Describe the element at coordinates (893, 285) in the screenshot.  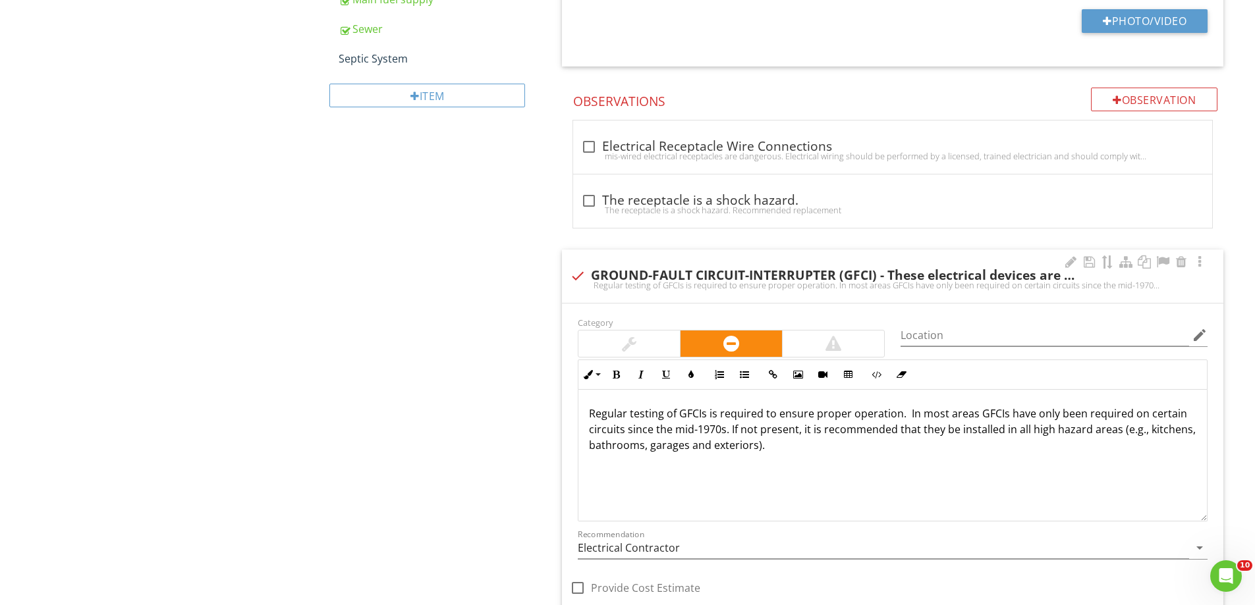
I see `div: Regular testing of GFCIs is required to ensure proper operation. In most areas GFCIs have only be...` at that location.